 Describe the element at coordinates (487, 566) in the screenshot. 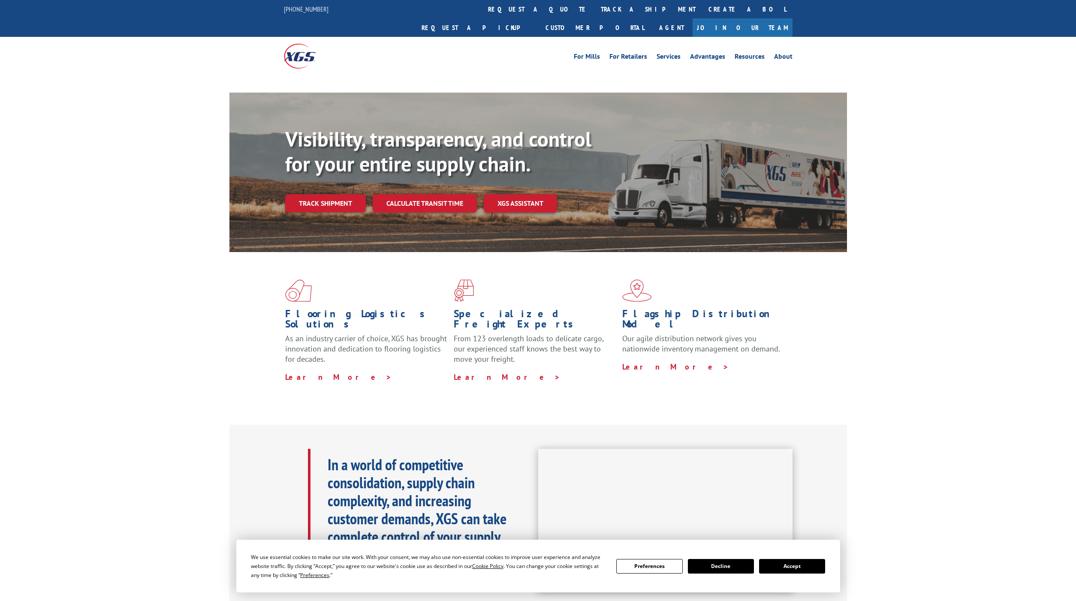

I see `span: Cookie Policy` at that location.